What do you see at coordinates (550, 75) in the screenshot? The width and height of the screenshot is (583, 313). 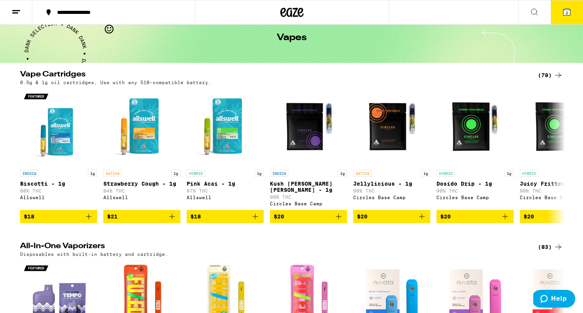 I see `a: (79)` at bounding box center [550, 75].